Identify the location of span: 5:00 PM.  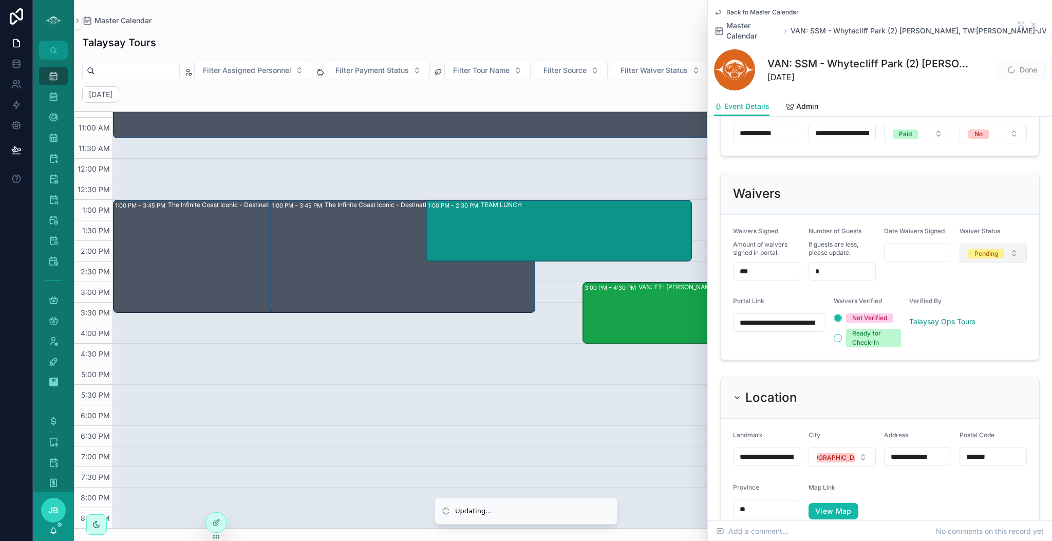
(96, 374).